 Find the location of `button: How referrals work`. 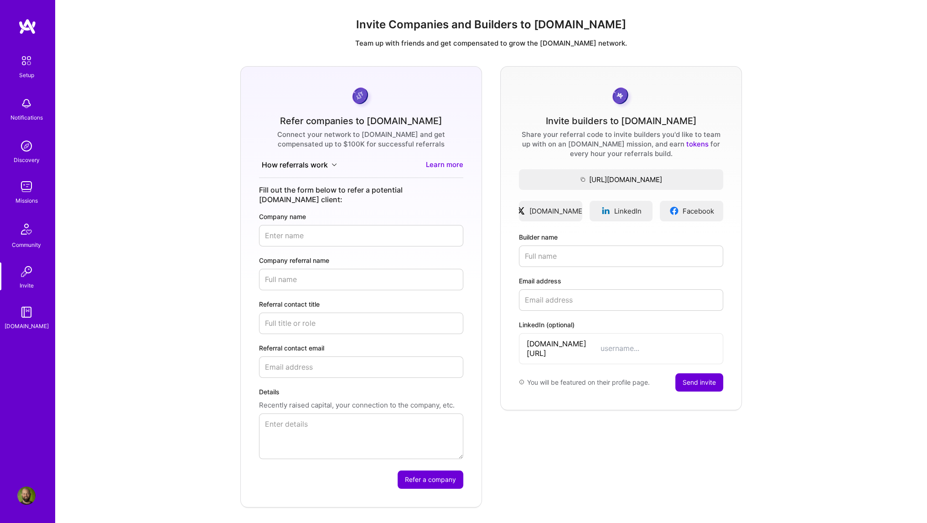

button: How referrals work is located at coordinates (299, 165).